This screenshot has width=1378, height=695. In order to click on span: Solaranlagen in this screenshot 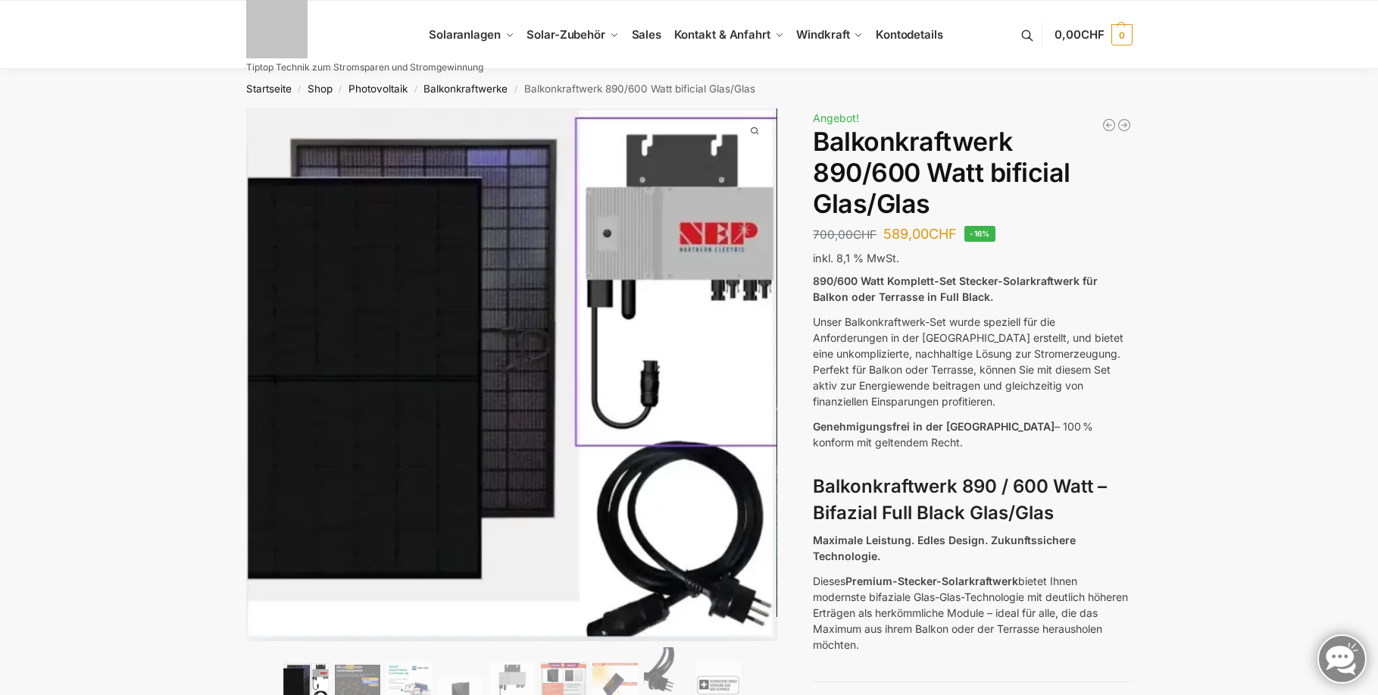, I will do `click(464, 34)`.